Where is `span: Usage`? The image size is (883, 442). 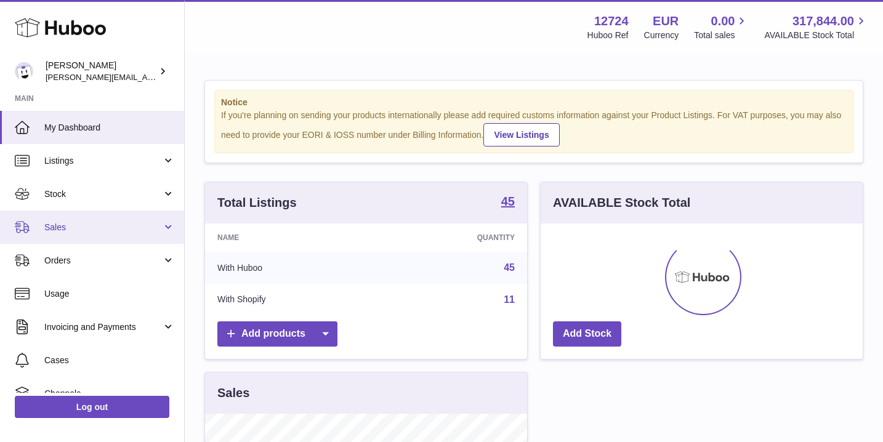
span: Usage is located at coordinates (110, 294).